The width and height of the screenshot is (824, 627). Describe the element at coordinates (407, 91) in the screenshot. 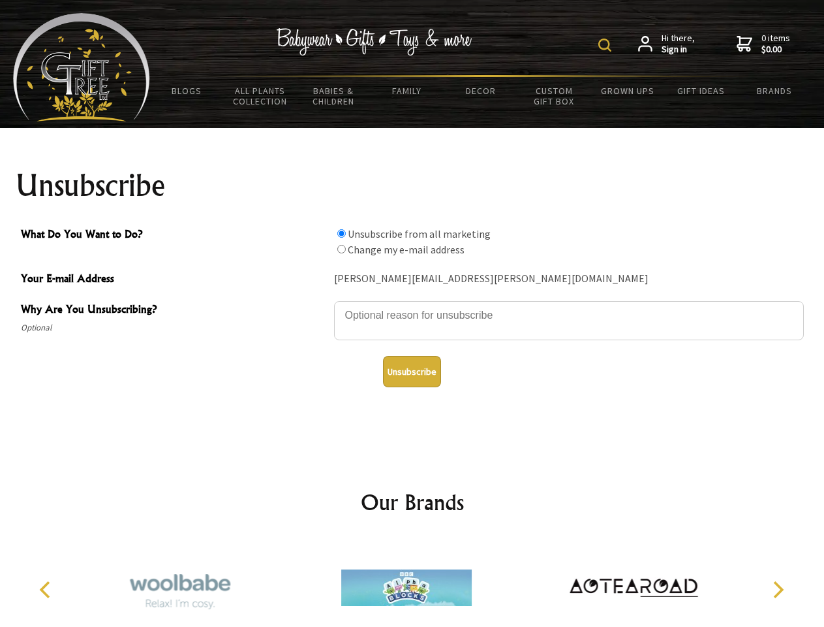

I see `a: Family` at that location.